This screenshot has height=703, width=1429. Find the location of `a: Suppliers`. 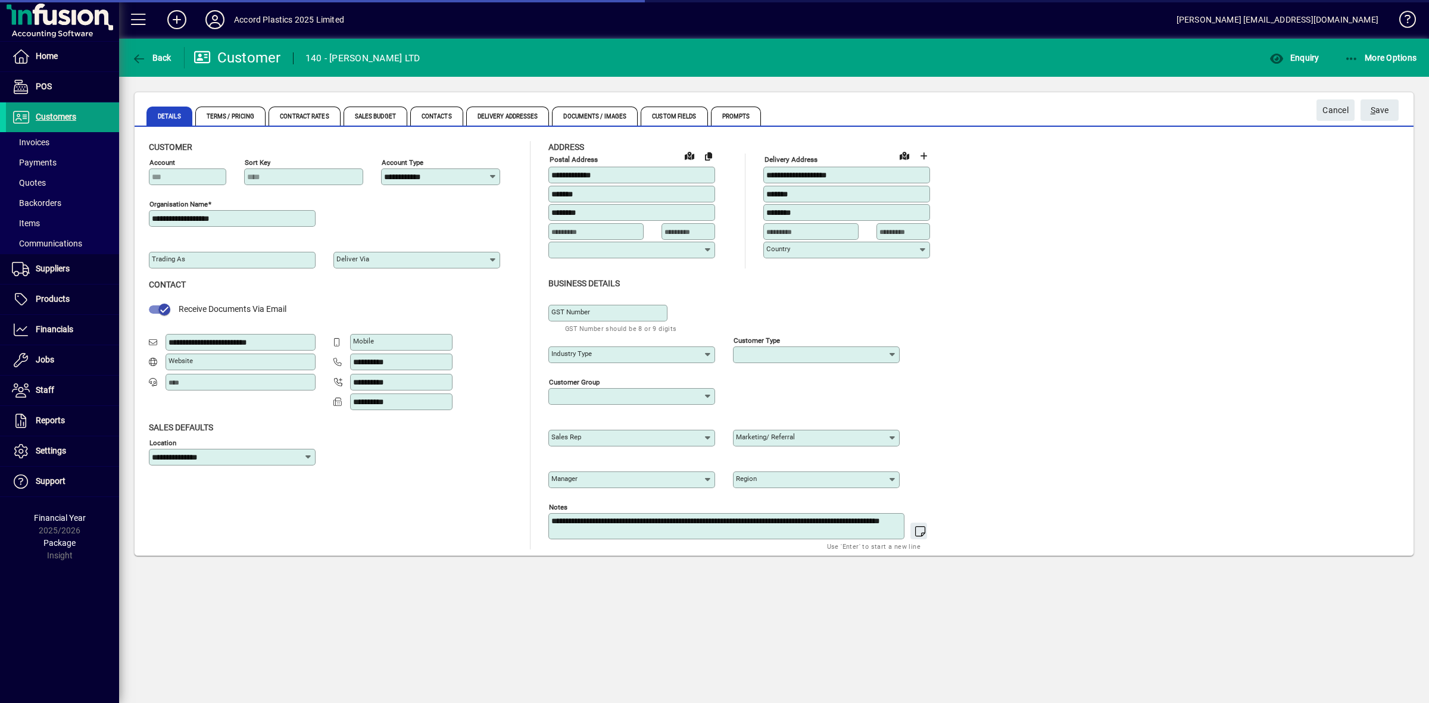

a: Suppliers is located at coordinates (63, 269).